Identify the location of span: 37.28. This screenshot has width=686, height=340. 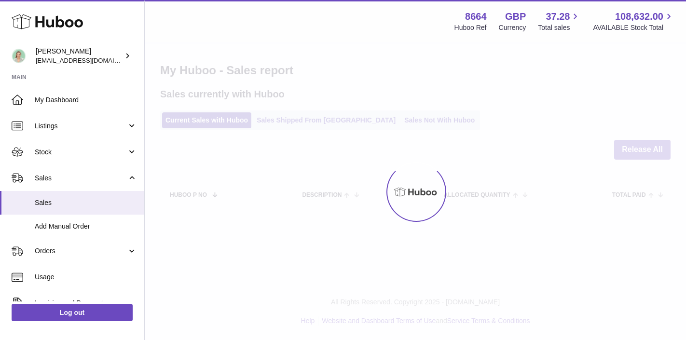
(558, 16).